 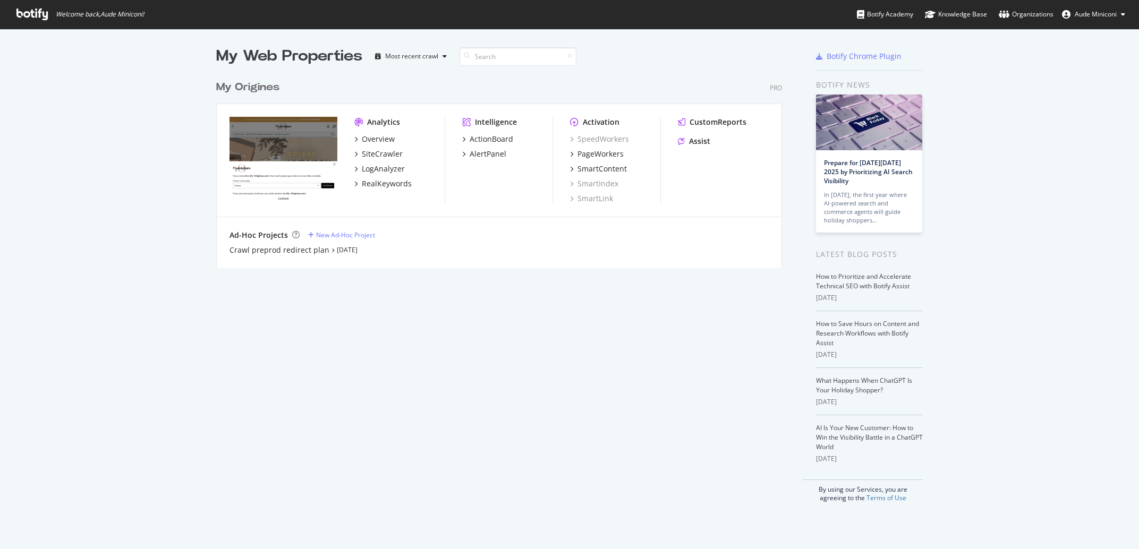 What do you see at coordinates (776, 88) in the screenshot?
I see `div: Pro` at bounding box center [776, 88].